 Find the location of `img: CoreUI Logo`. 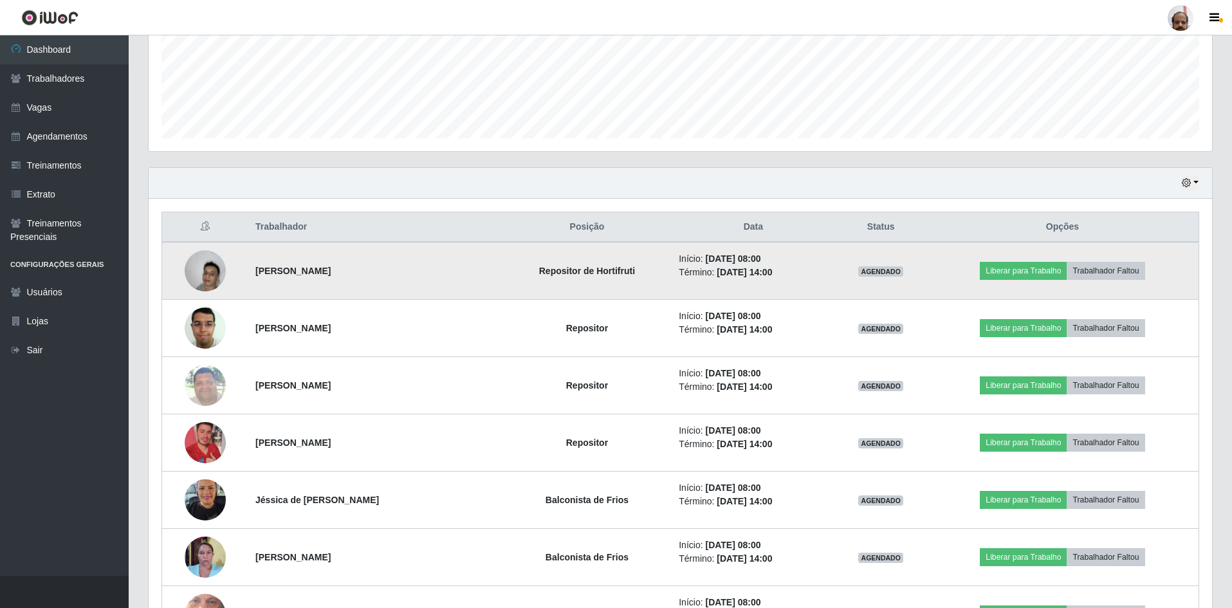

img: CoreUI Logo is located at coordinates (50, 17).